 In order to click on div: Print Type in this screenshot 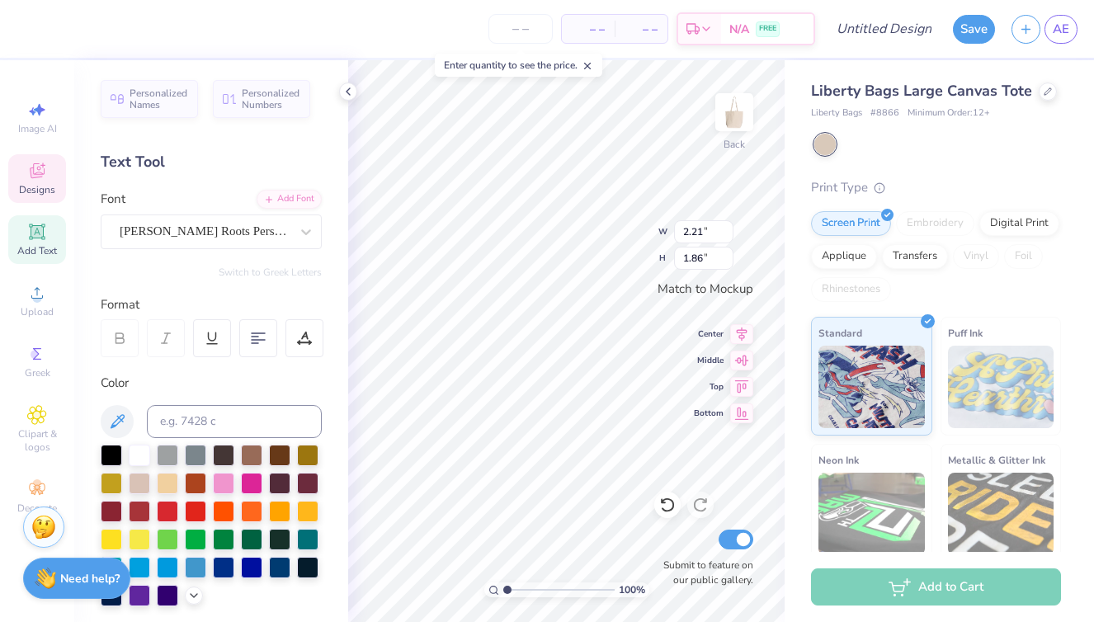, I will do `click(936, 187)`.